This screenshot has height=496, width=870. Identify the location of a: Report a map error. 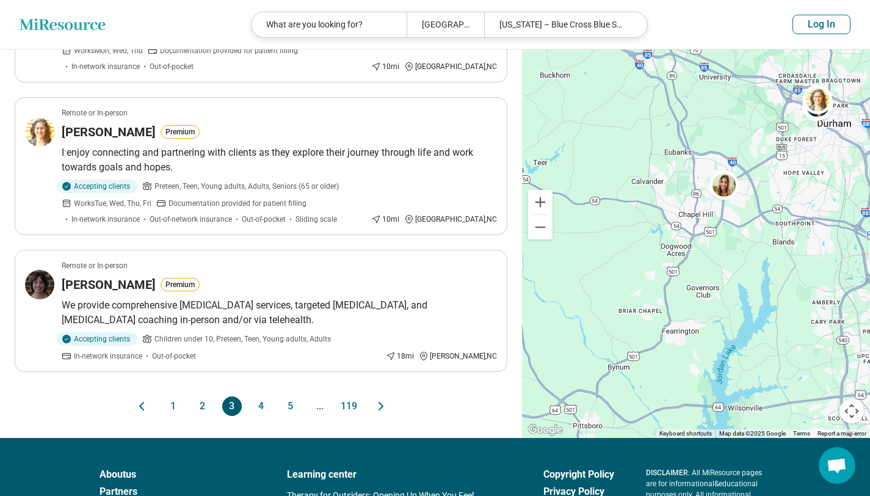
(842, 433).